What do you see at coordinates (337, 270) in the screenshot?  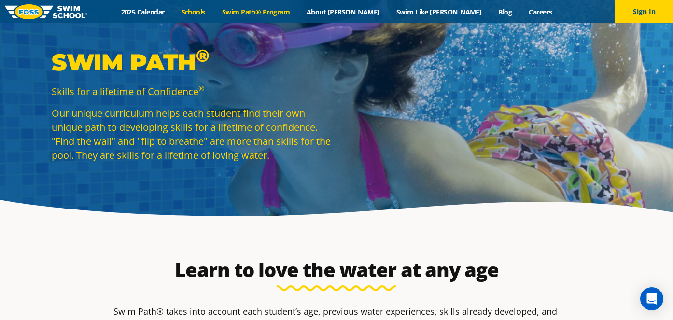 I see `h2: Learn to love the water at any age` at bounding box center [337, 270].